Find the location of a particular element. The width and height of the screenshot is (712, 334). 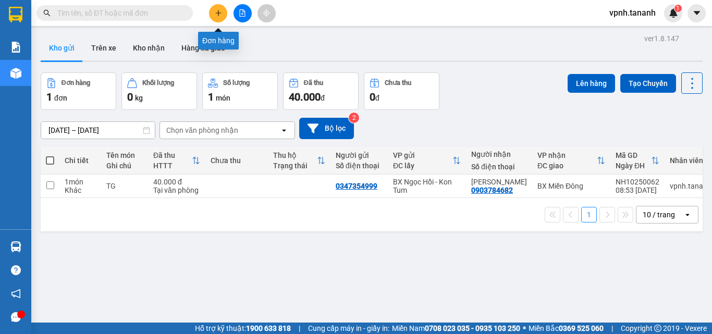

span: question-circle is located at coordinates (16, 270).